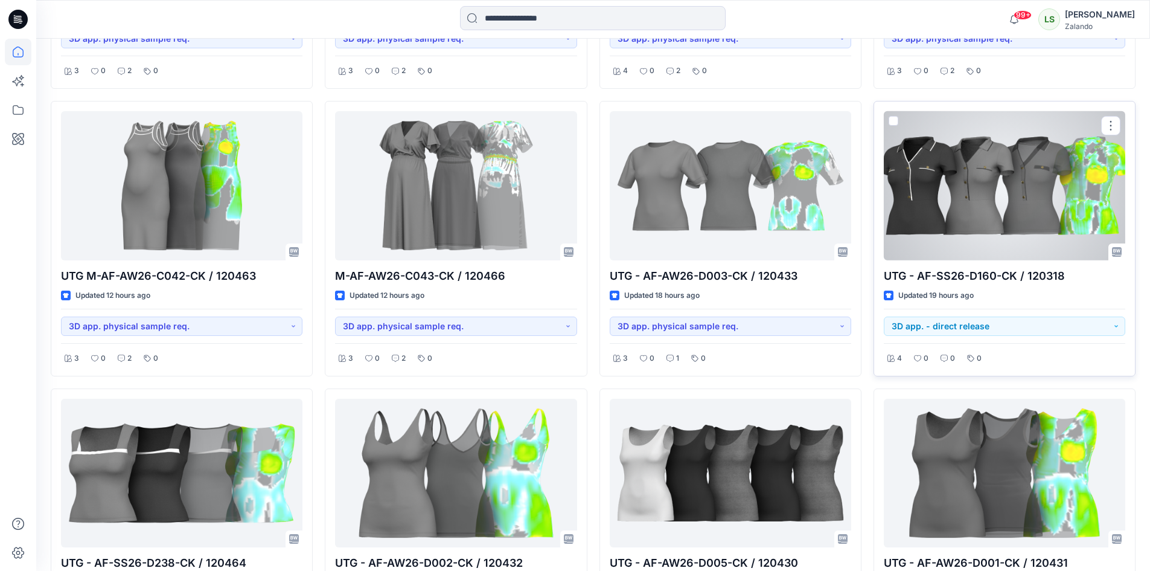 Image resolution: width=1150 pixels, height=571 pixels. I want to click on a: UTG - AF-SS26-D160-CK / 120318, so click(1005, 185).